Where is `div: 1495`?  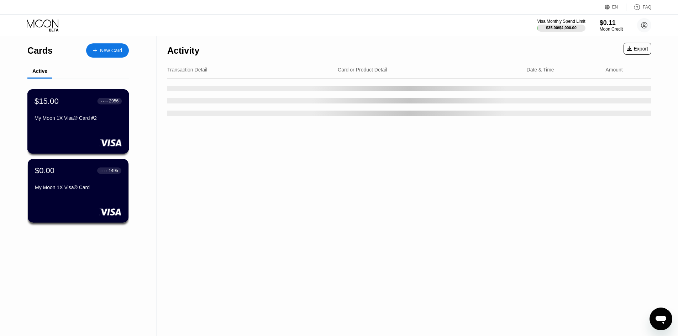 div: 1495 is located at coordinates (113, 171).